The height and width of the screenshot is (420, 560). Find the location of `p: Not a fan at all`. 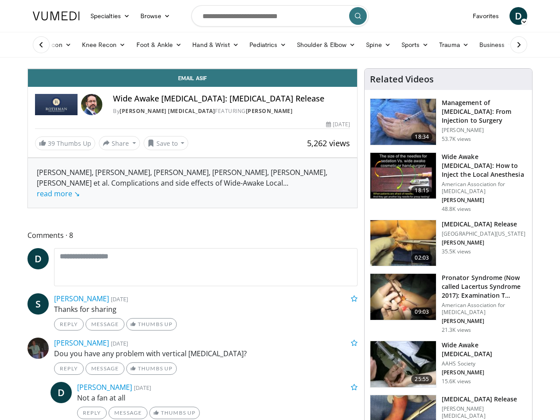

p: Not a fan at all is located at coordinates (217, 398).